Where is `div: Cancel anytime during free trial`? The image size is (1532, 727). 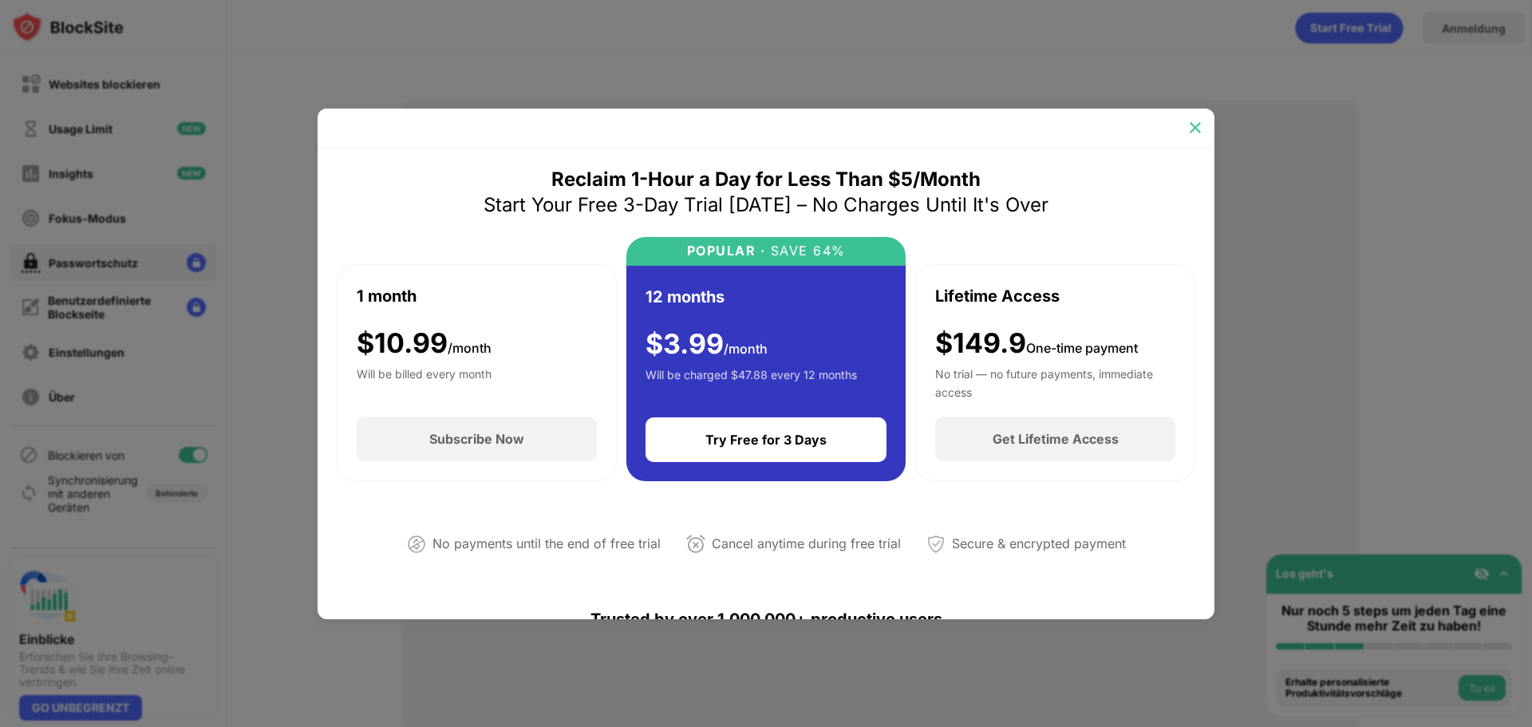 div: Cancel anytime during free trial is located at coordinates (806, 543).